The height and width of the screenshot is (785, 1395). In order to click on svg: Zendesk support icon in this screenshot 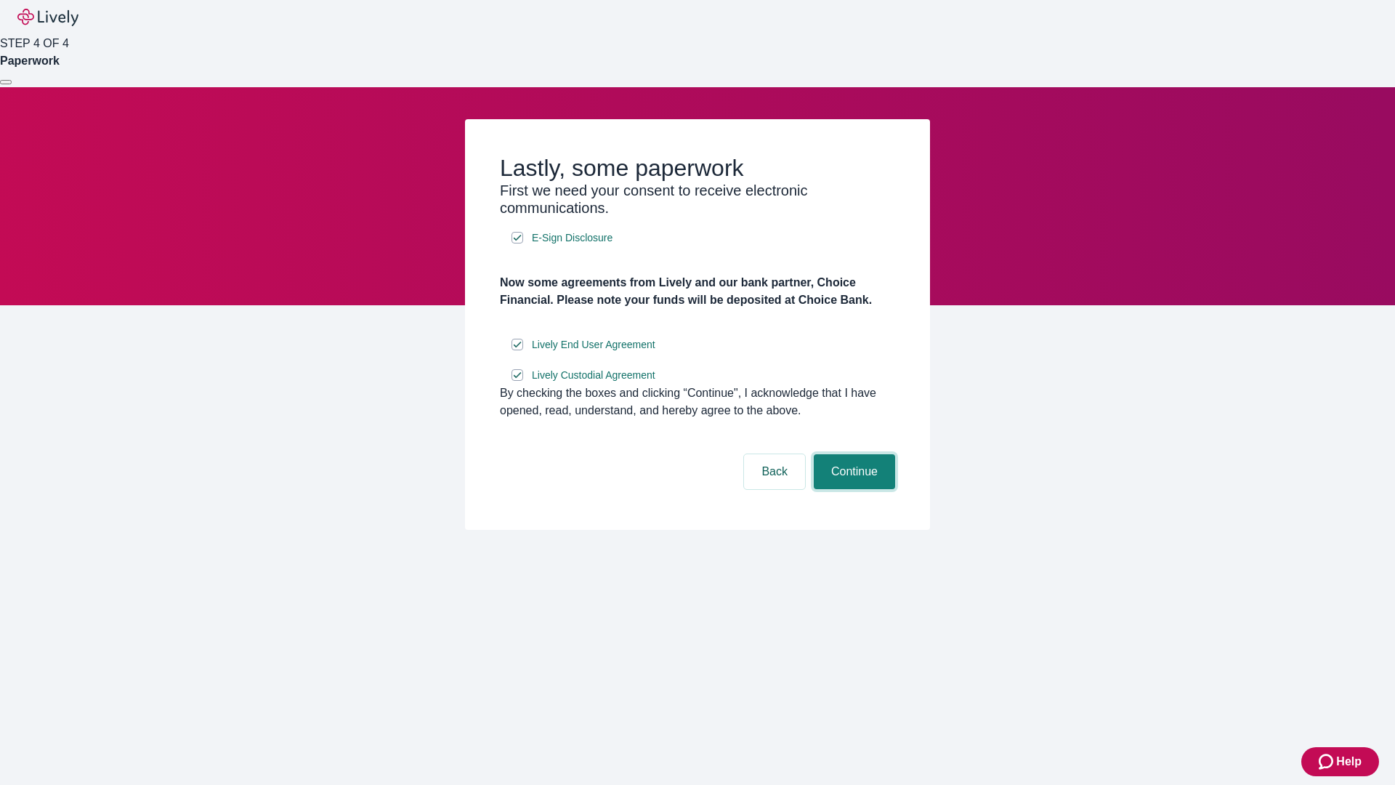, I will do `click(1327, 761)`.